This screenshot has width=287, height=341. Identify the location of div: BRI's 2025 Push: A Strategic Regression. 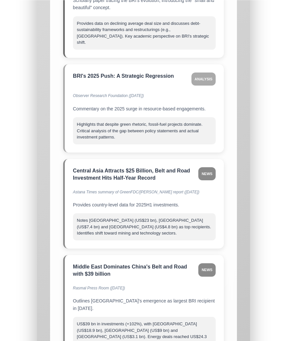
(129, 76).